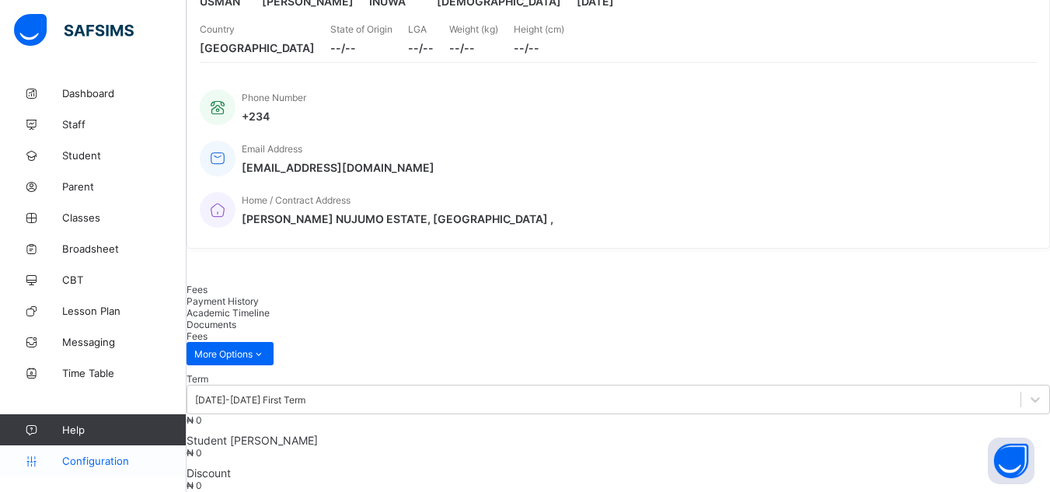 This screenshot has height=492, width=1050. Describe the element at coordinates (211, 324) in the screenshot. I see `span: Documents` at that location.